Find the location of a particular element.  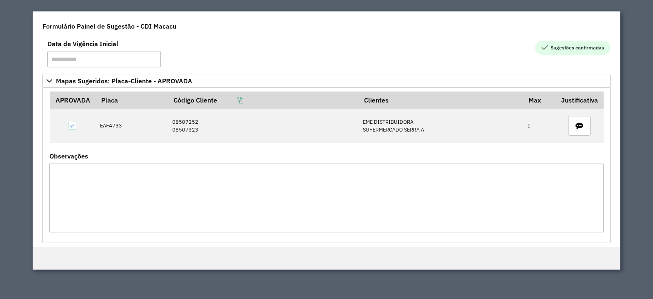

th: Max is located at coordinates (539, 100).